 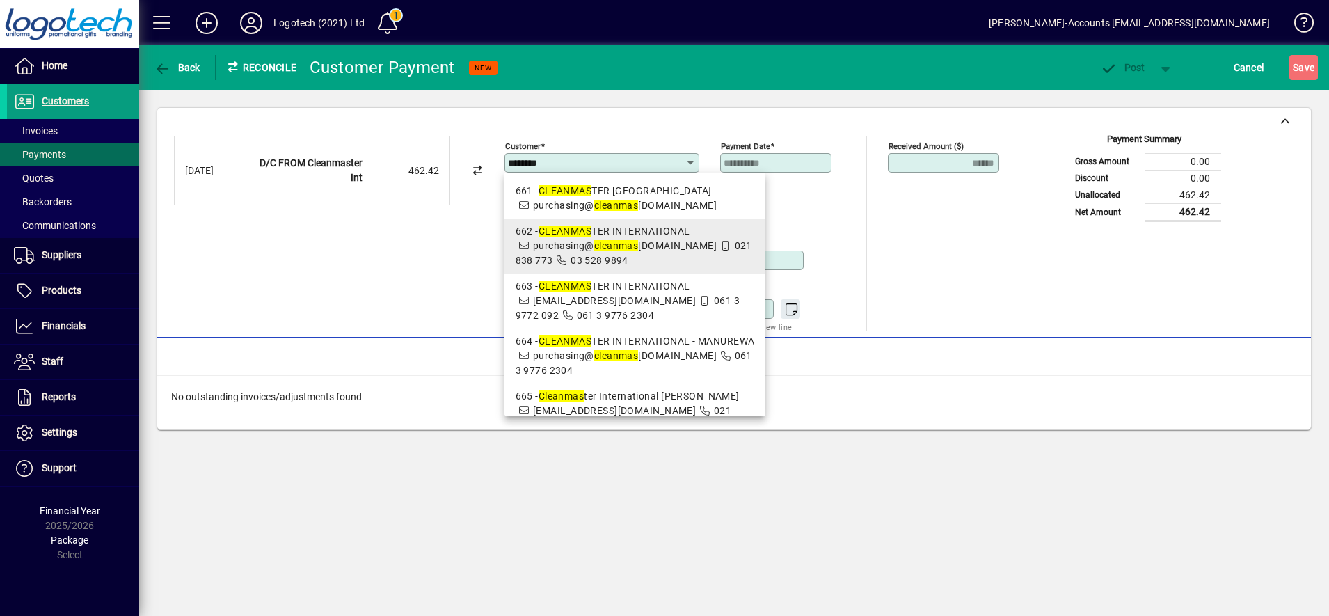 I want to click on a: Suppliers, so click(x=73, y=255).